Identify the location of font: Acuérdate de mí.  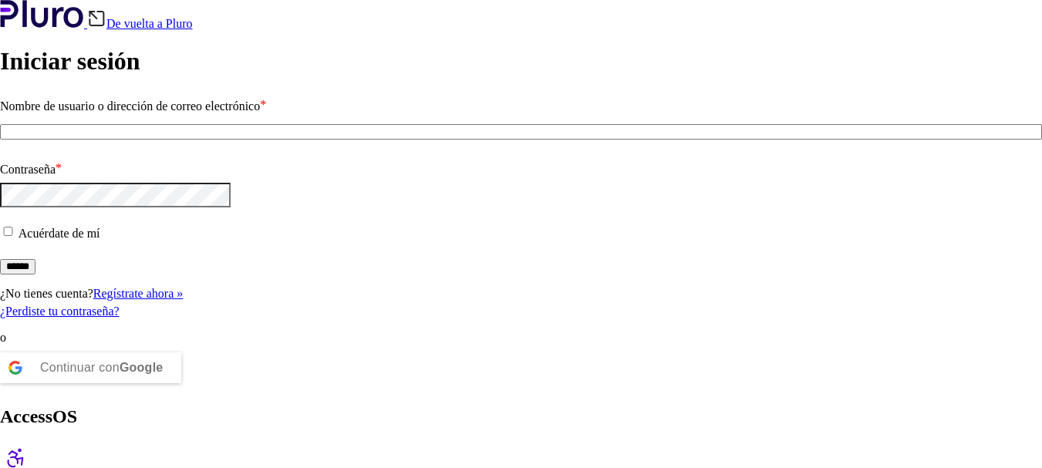
(59, 233).